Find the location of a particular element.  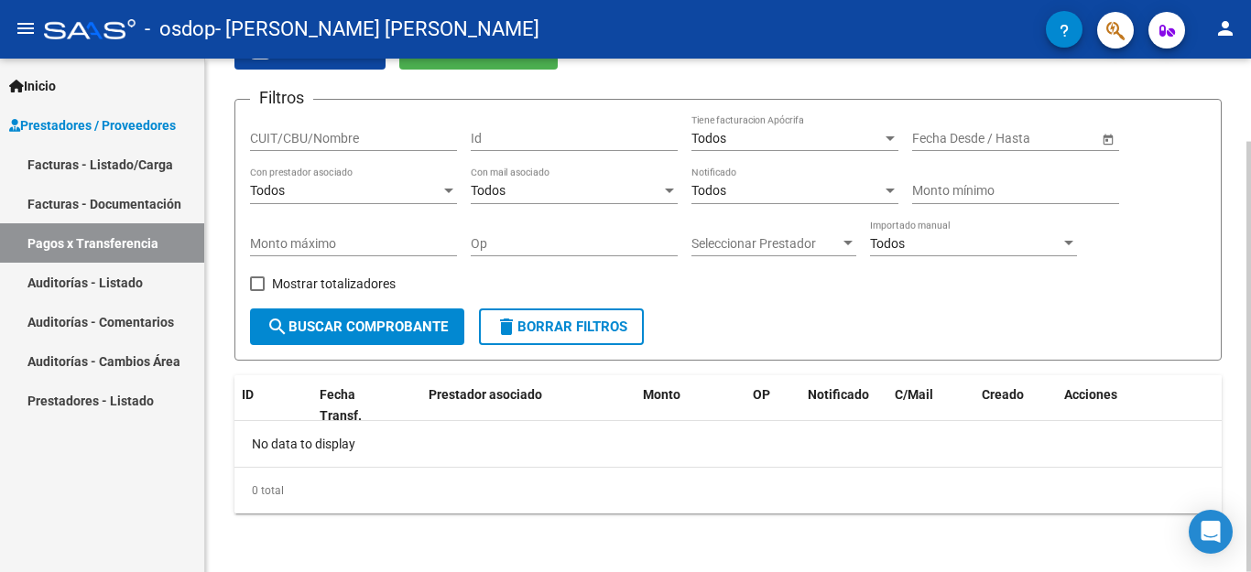

input: Fecha inicio is located at coordinates (945, 138).